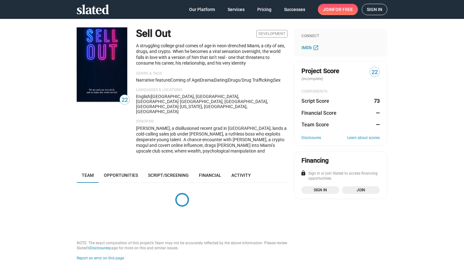 The image size is (464, 266). Describe the element at coordinates (100, 259) in the screenshot. I see `button: Report an error on this page` at that location.